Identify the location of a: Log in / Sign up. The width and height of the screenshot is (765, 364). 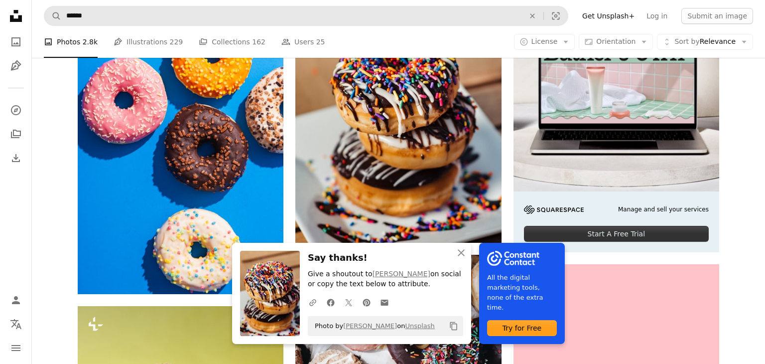
(16, 300).